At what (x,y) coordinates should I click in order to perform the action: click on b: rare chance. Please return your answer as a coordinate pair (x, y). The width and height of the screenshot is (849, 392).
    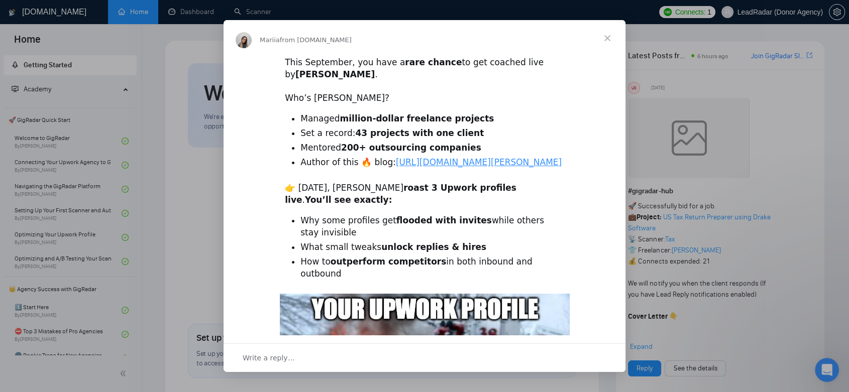
    Looking at the image, I should click on (433, 62).